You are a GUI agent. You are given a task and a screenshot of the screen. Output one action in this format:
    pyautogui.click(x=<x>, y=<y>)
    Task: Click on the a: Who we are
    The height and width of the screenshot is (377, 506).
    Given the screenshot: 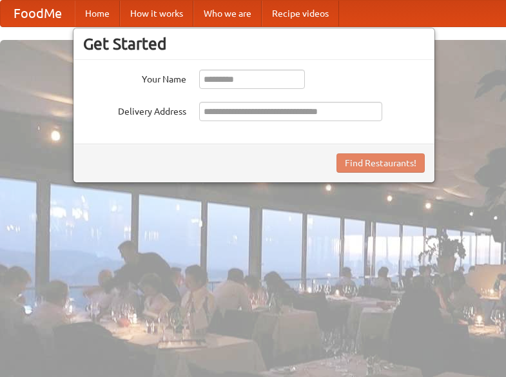 What is the action you would take?
    pyautogui.click(x=228, y=14)
    